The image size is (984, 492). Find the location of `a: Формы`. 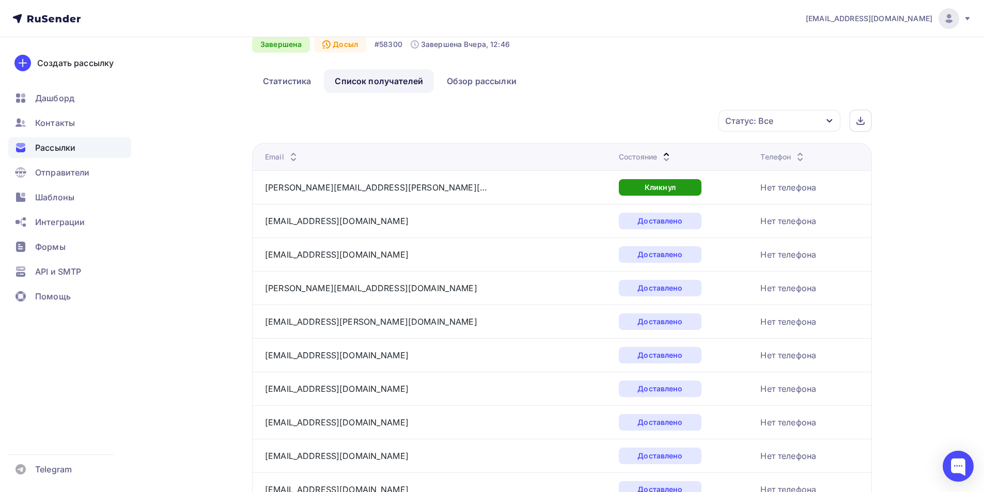

a: Формы is located at coordinates (70, 247).